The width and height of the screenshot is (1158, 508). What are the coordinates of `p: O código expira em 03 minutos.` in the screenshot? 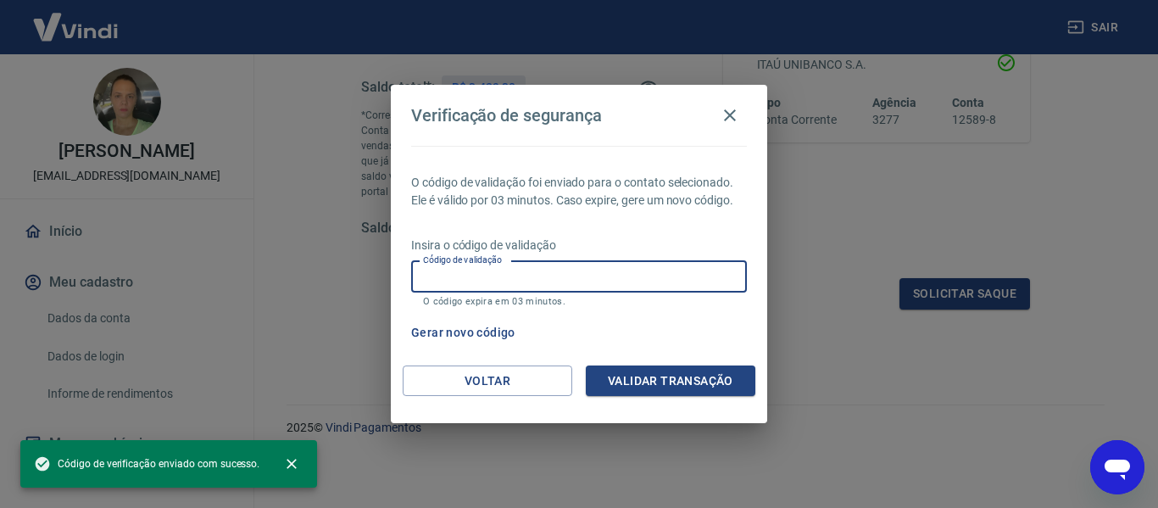 It's located at (579, 301).